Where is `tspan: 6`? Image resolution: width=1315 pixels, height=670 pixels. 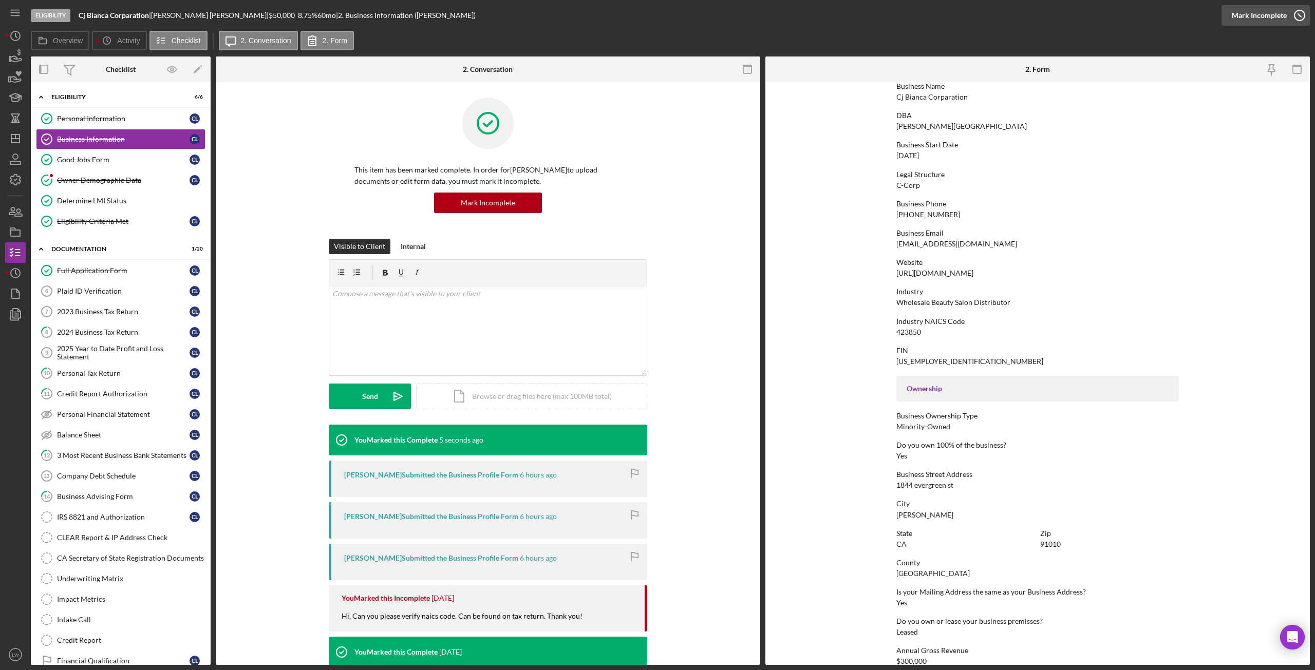
tspan: 6 is located at coordinates (47, 291).